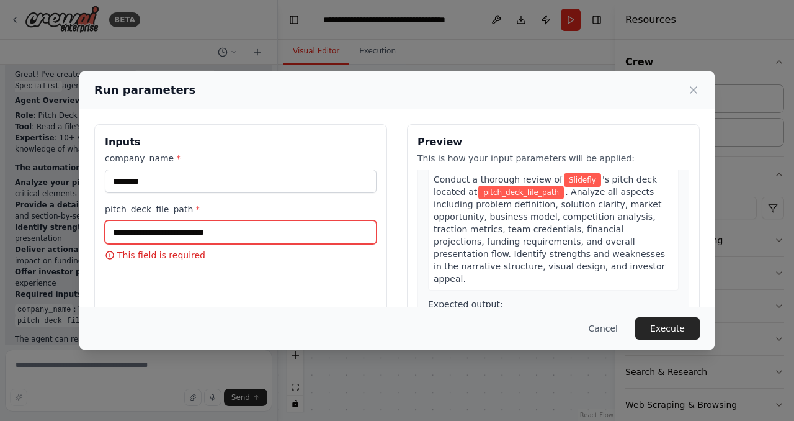  Describe the element at coordinates (603, 328) in the screenshot. I see `button: Cancel` at that location.